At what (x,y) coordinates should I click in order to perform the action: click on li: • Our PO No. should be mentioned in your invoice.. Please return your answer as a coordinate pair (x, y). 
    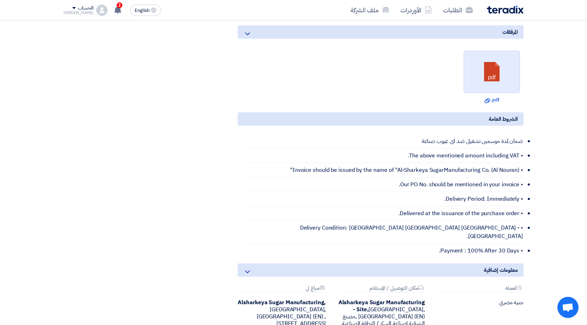
    Looking at the image, I should click on (384, 185).